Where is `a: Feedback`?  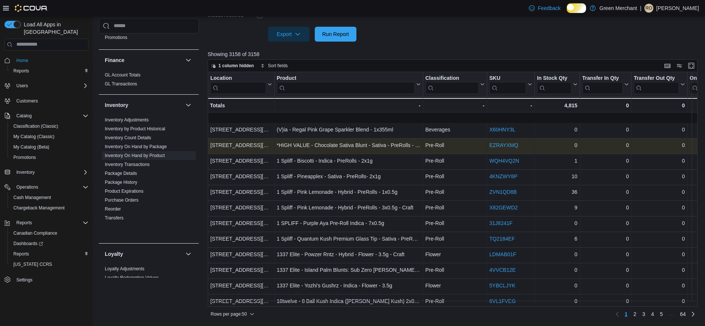 a: Feedback is located at coordinates (544, 8).